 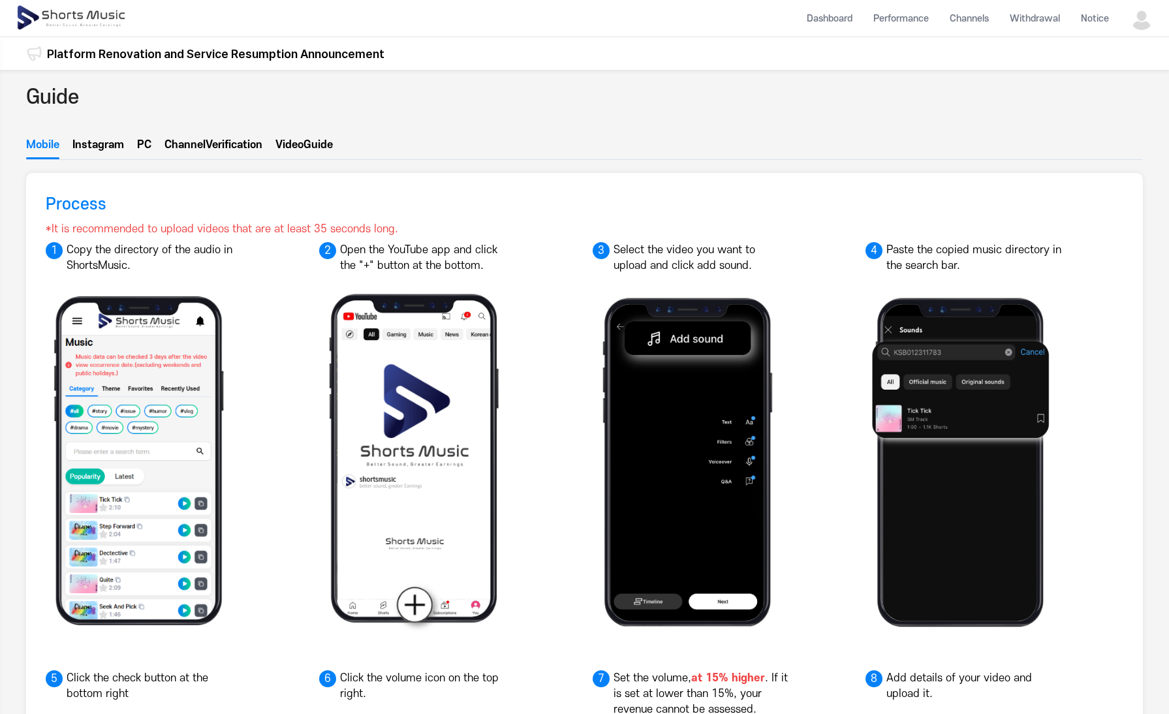 I want to click on p: Click the check button at the bottom right, so click(x=144, y=686).